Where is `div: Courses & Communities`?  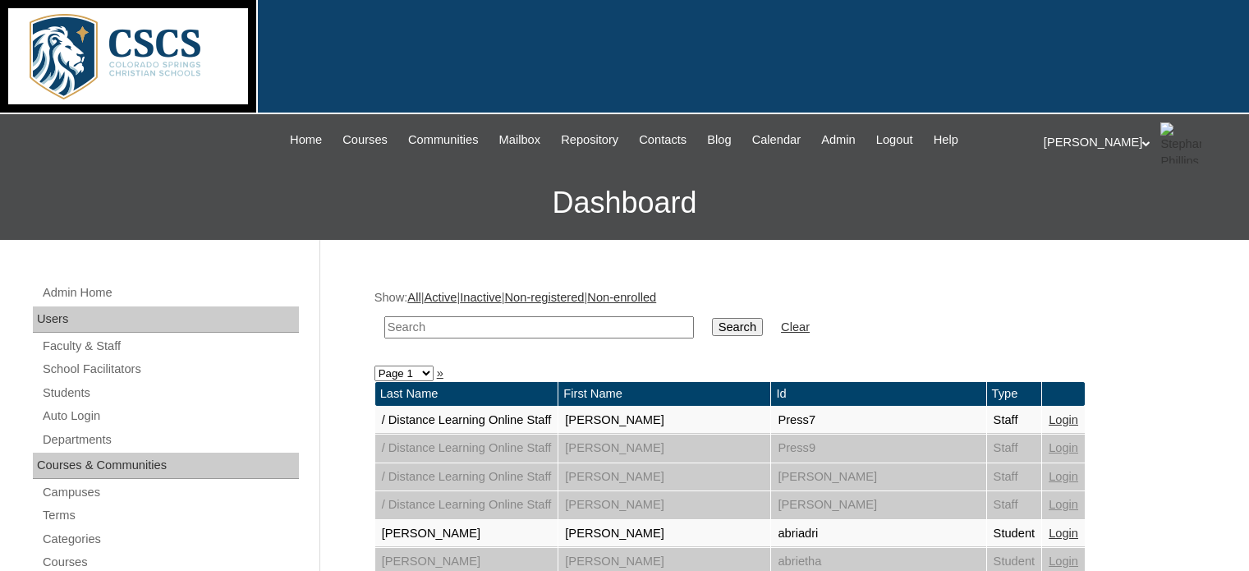 div: Courses & Communities is located at coordinates (166, 465).